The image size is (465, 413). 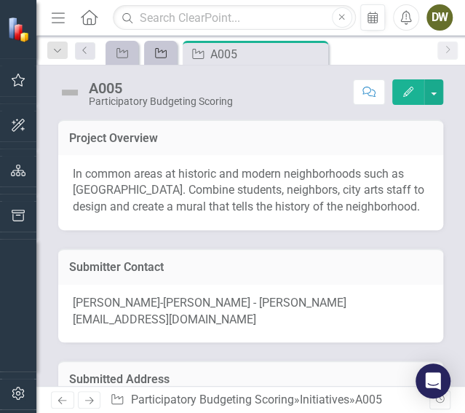 What do you see at coordinates (440, 17) in the screenshot?
I see `div: DW` at bounding box center [440, 17].